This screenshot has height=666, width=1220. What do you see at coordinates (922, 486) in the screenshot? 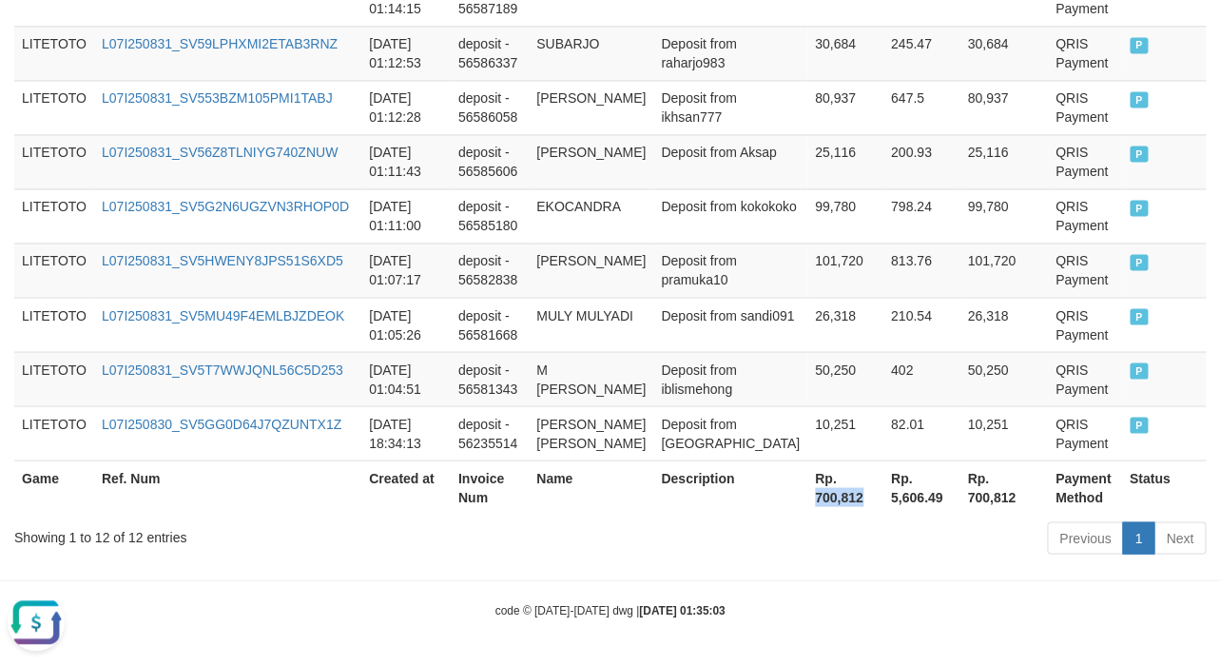
I see `th: Rp. 5,606.49` at bounding box center [922, 486].